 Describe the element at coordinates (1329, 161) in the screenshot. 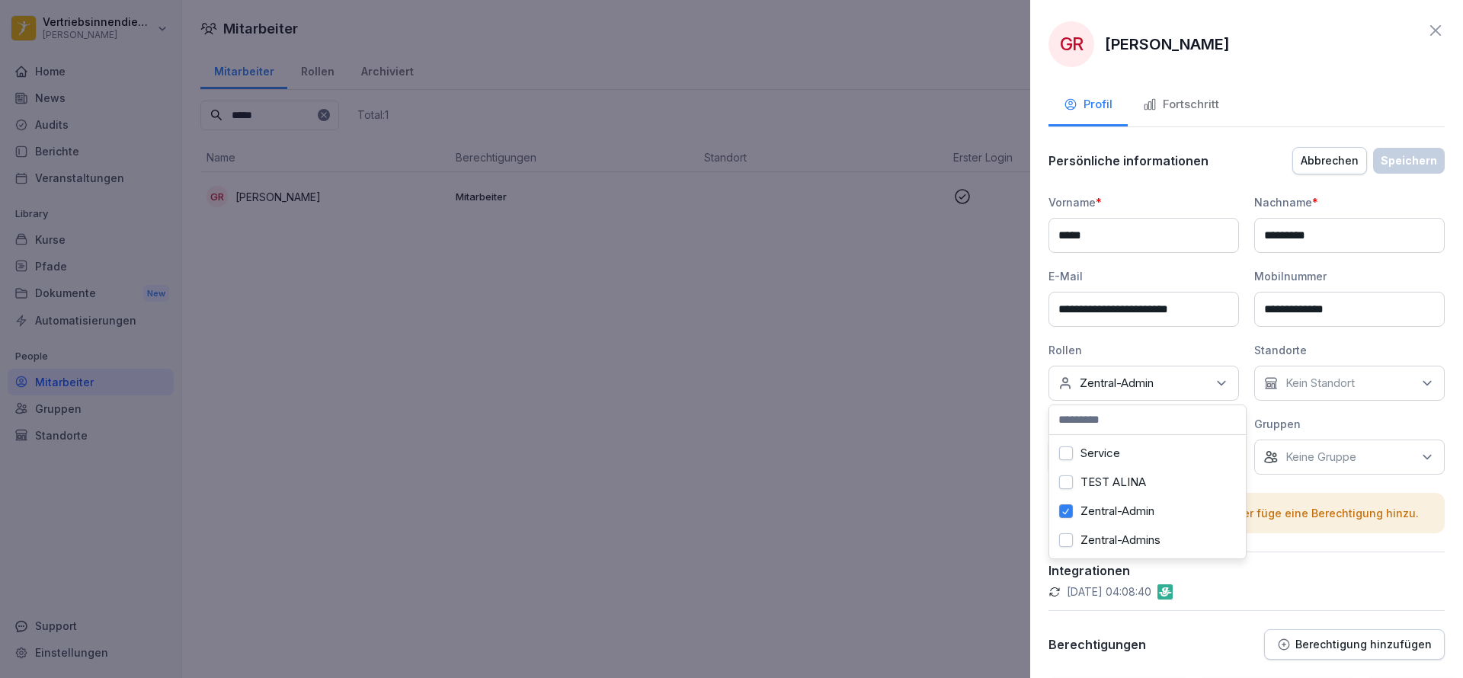

I see `div: Abbrechen` at that location.